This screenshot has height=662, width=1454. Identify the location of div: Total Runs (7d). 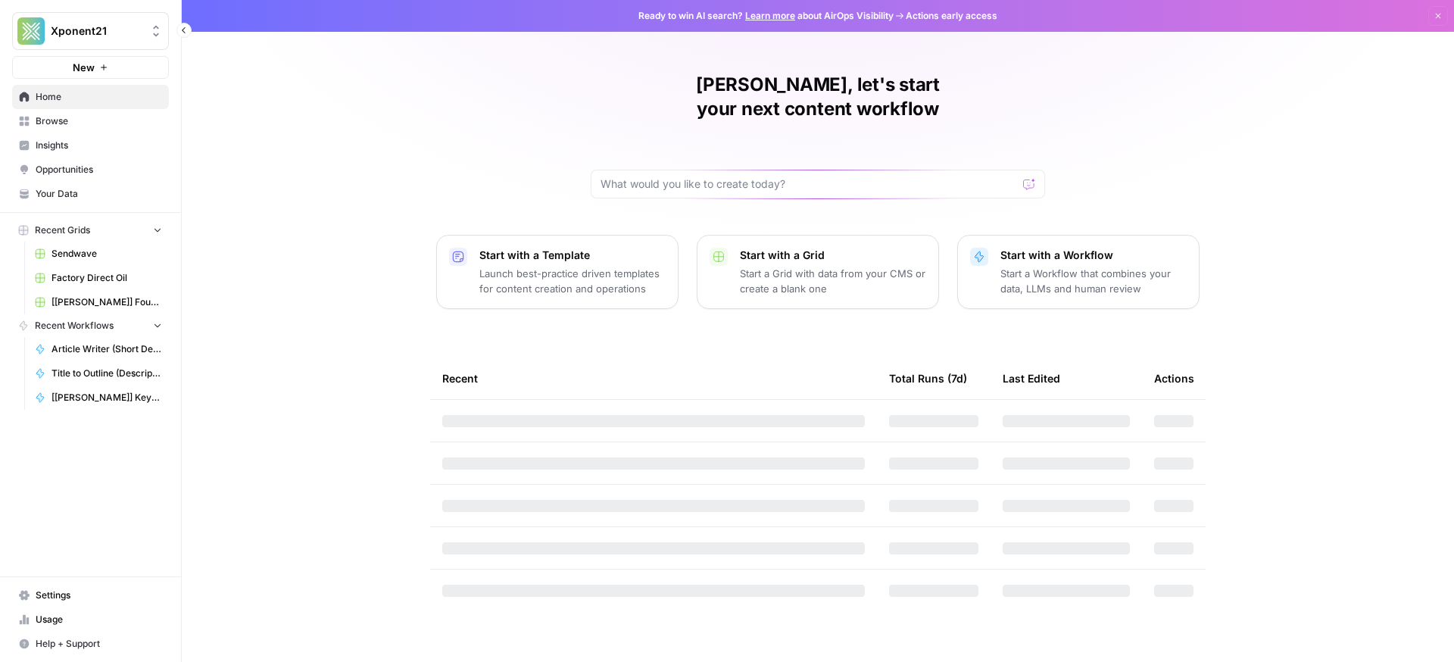
(928, 378).